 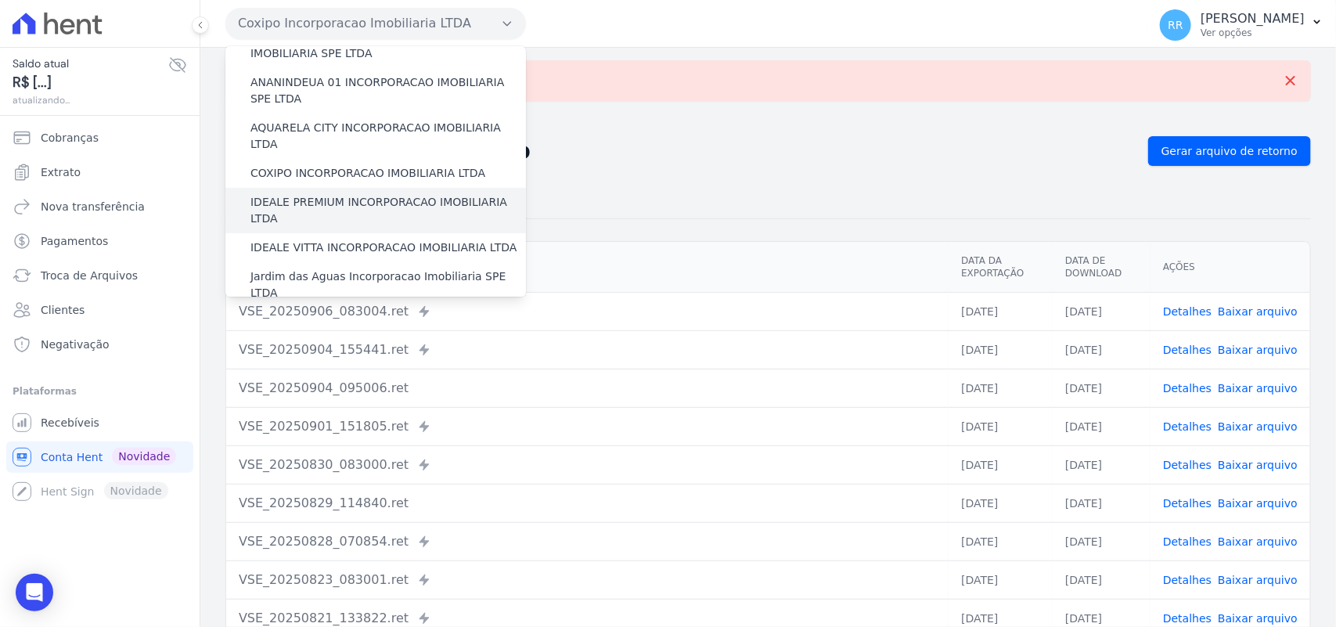 I want to click on div: VSE_20250830_083000.ret, so click(x=587, y=465).